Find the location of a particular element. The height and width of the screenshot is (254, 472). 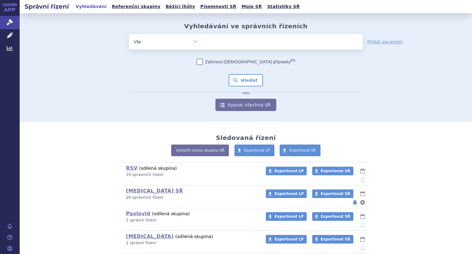

a: Běžící lhůty is located at coordinates (181, 6).